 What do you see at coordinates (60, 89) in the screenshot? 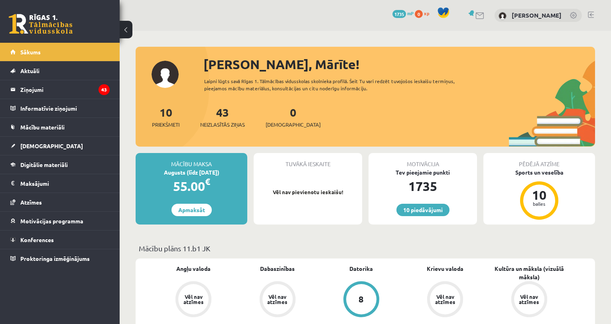
I see `a: Ziņojumi43` at bounding box center [60, 89].